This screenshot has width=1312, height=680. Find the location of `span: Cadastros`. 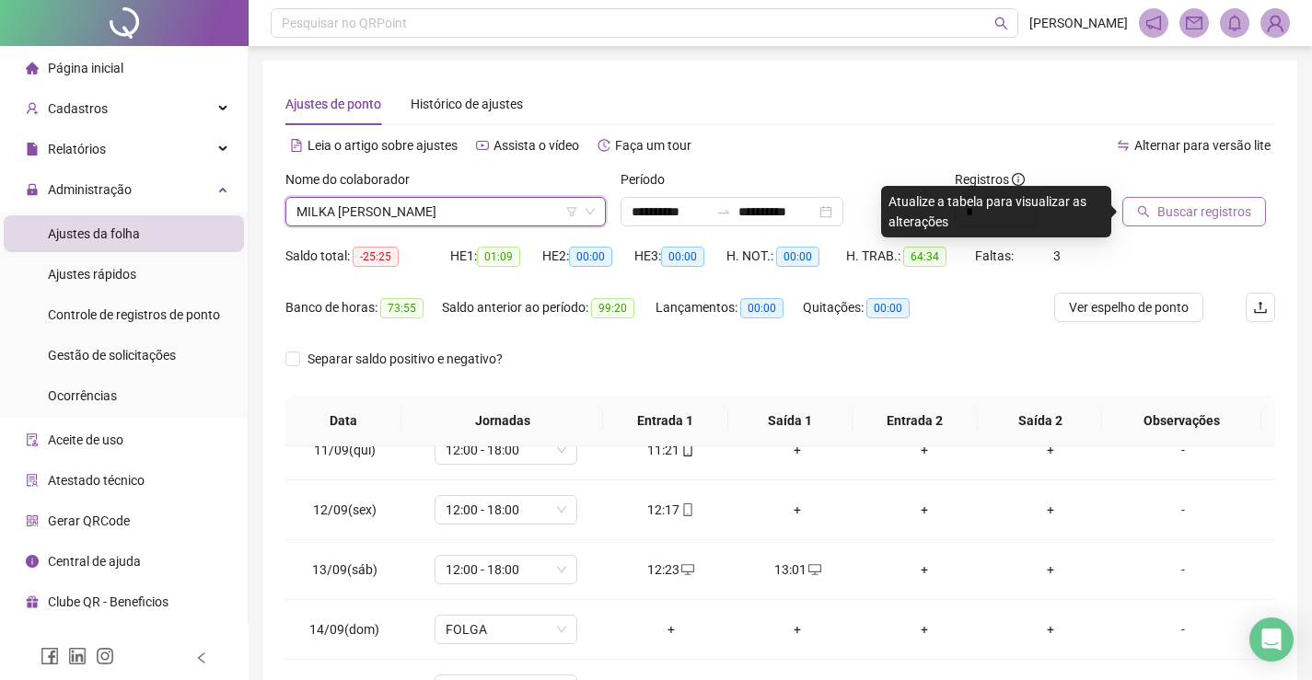

span: Cadastros is located at coordinates (77, 109).